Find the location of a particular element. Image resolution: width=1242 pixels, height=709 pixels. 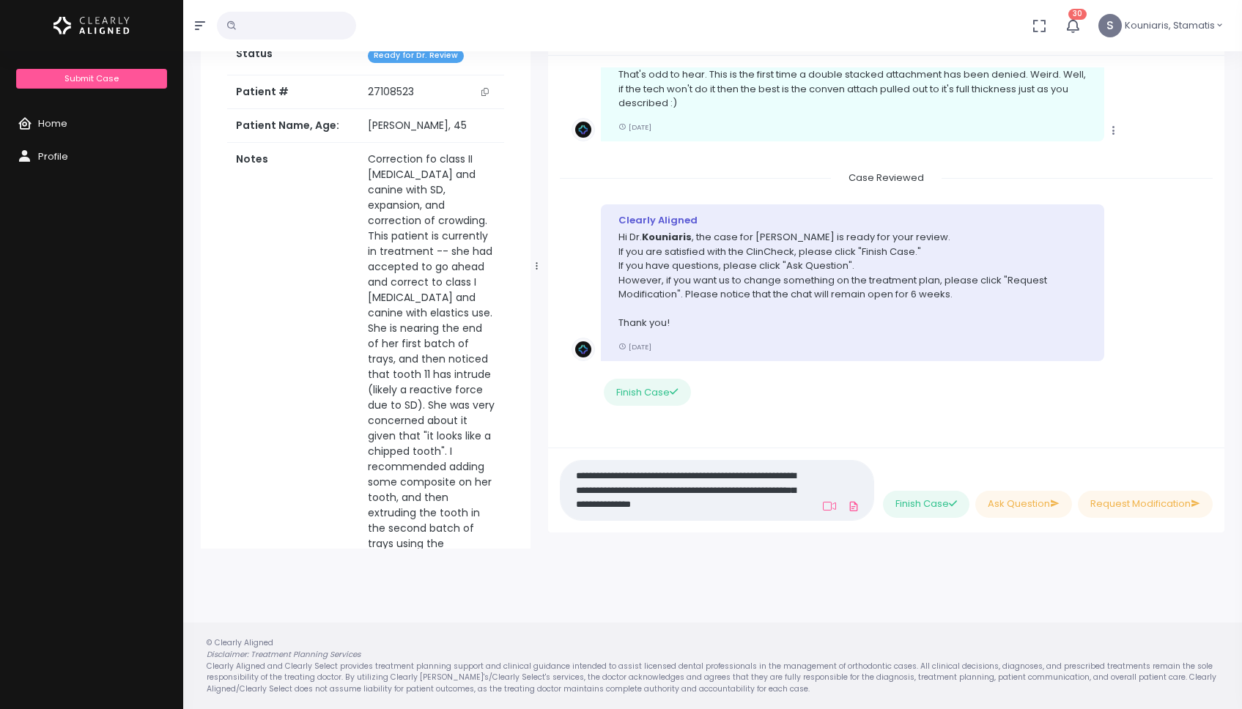

div: Clearly Aligned is located at coordinates (852, 221).